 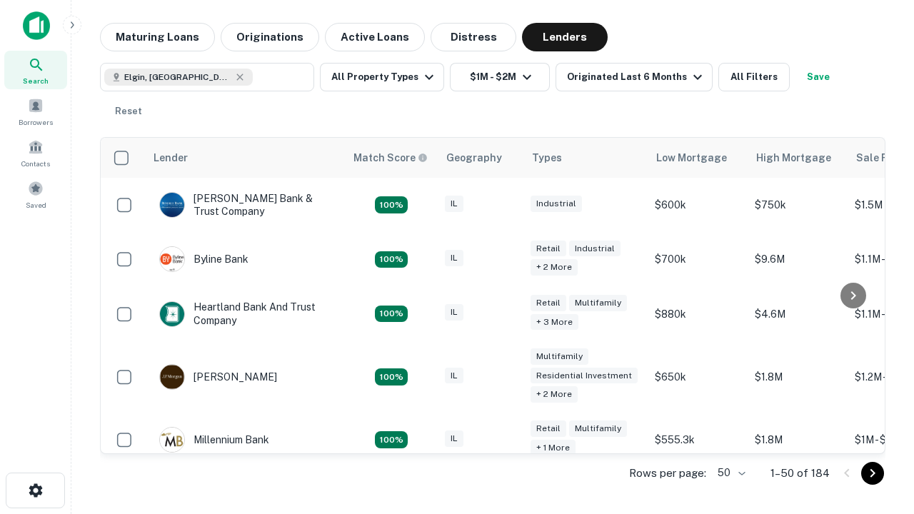 What do you see at coordinates (36, 111) in the screenshot?
I see `a: Borrowers` at bounding box center [36, 111].